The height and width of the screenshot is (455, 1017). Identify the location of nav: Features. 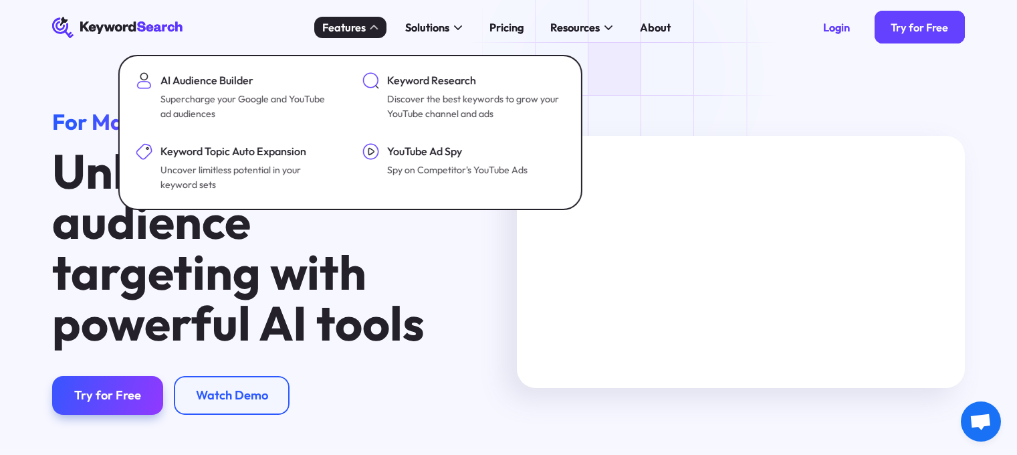
(350, 132).